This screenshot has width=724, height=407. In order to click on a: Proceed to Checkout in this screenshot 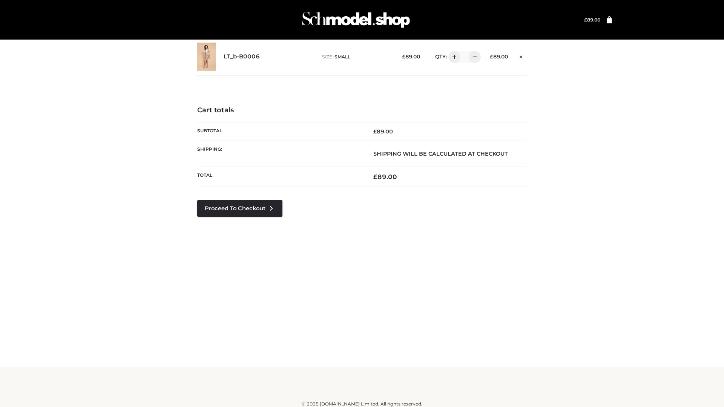, I will do `click(240, 209)`.